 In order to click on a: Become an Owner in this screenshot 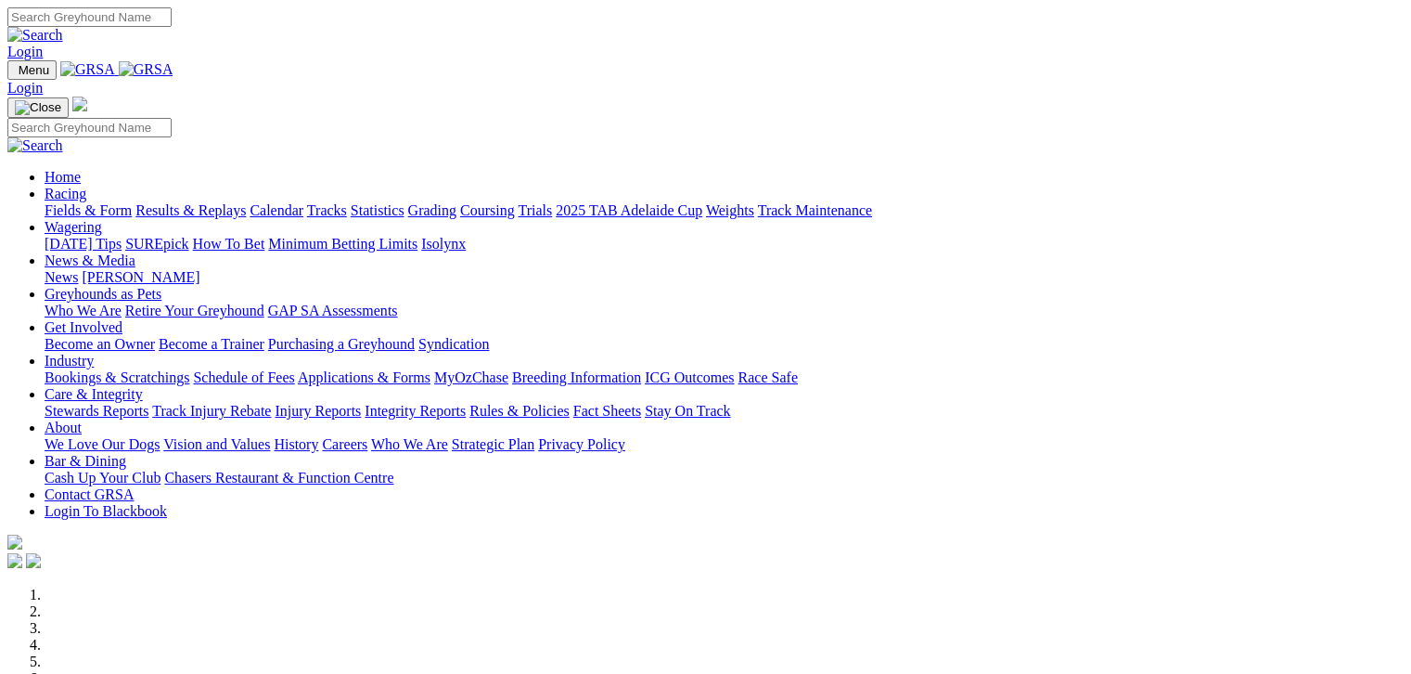, I will do `click(99, 343)`.